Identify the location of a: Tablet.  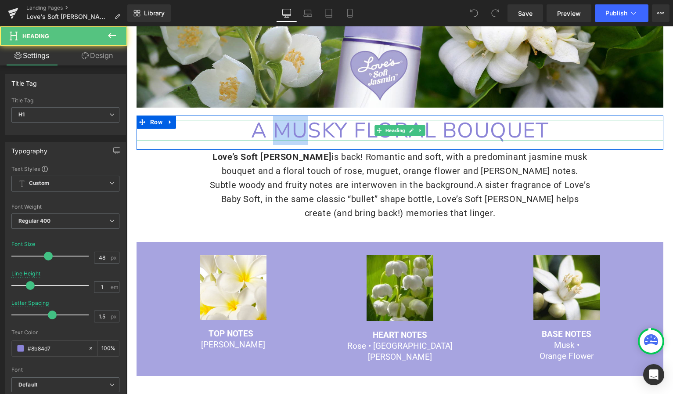
(329, 13).